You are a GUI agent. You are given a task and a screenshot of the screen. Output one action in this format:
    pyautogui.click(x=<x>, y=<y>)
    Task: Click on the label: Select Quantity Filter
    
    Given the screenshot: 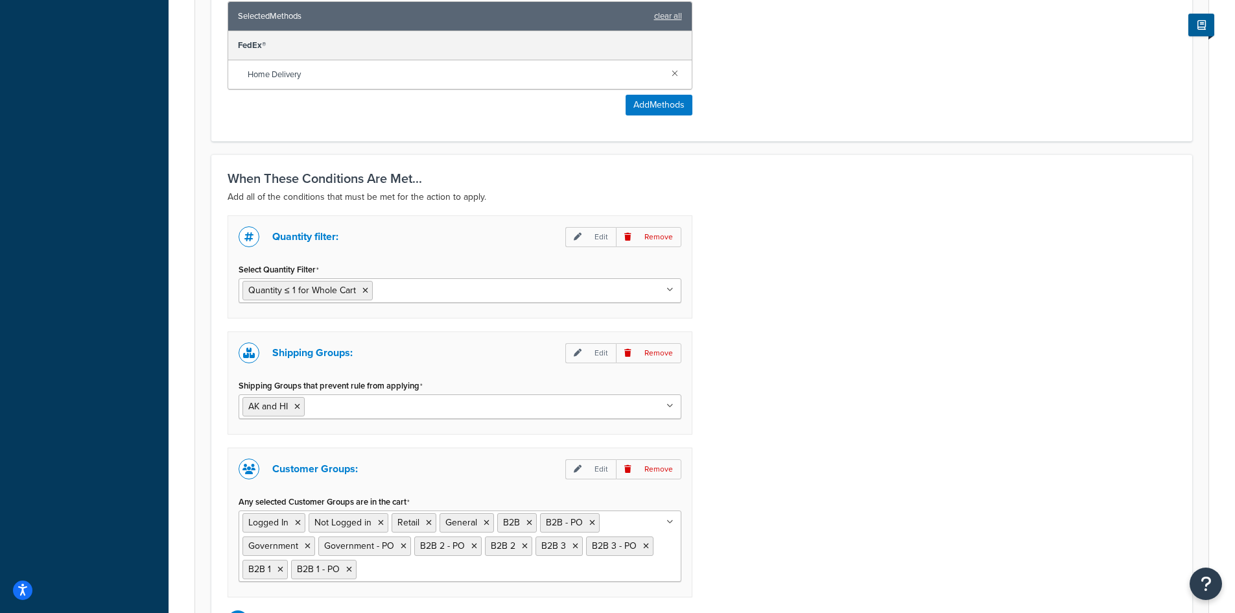 What is the action you would take?
    pyautogui.click(x=279, y=270)
    